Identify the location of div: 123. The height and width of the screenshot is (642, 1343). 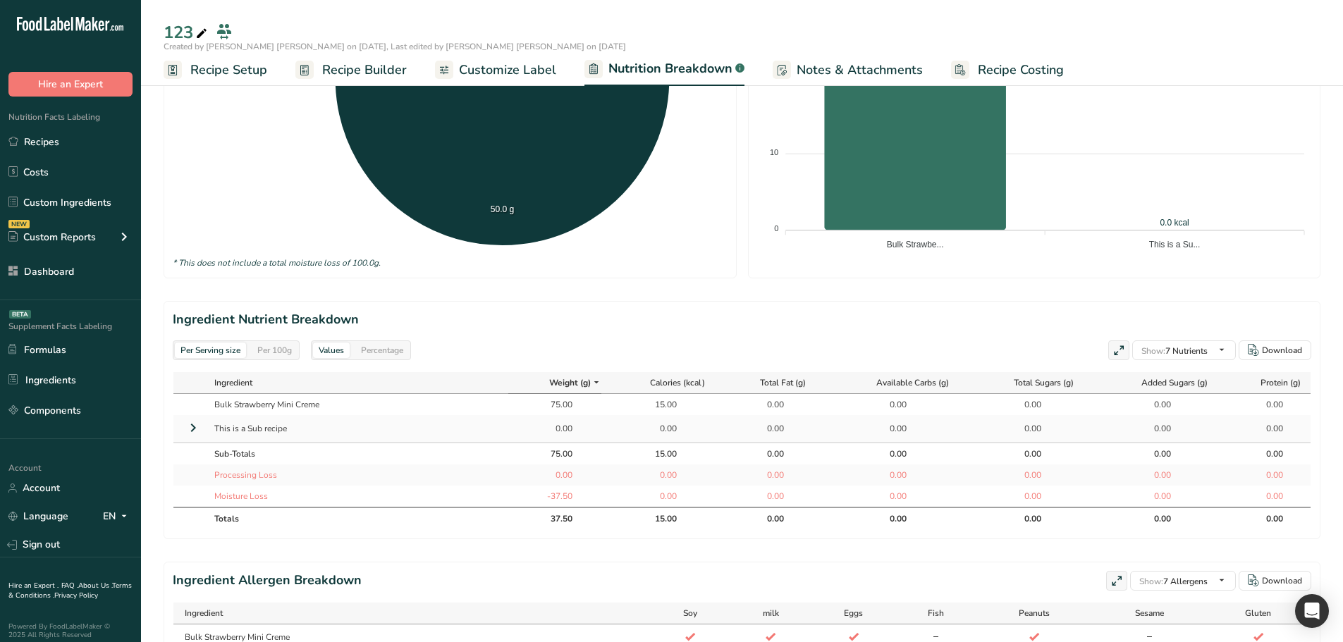
(187, 32).